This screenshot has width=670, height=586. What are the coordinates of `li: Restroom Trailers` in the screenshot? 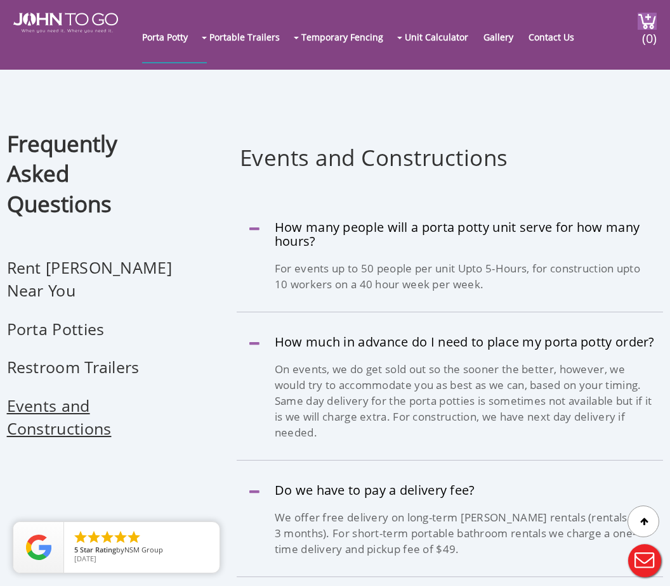 It's located at (97, 375).